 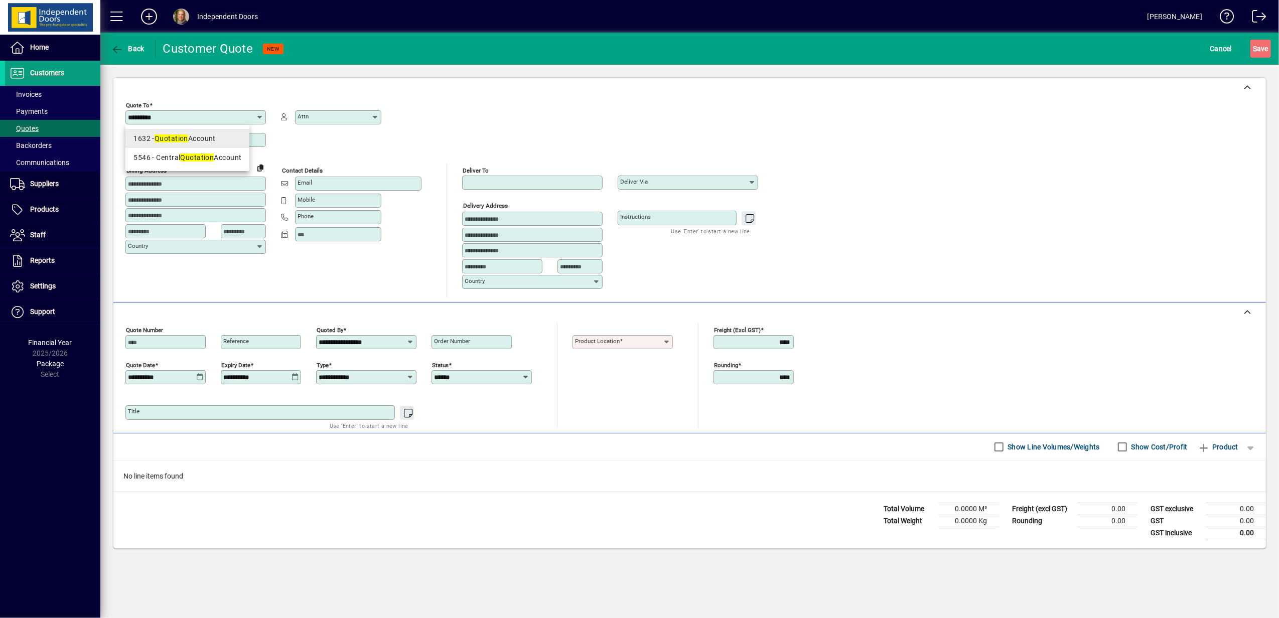 What do you see at coordinates (26, 94) in the screenshot?
I see `span: Invoices` at bounding box center [26, 94].